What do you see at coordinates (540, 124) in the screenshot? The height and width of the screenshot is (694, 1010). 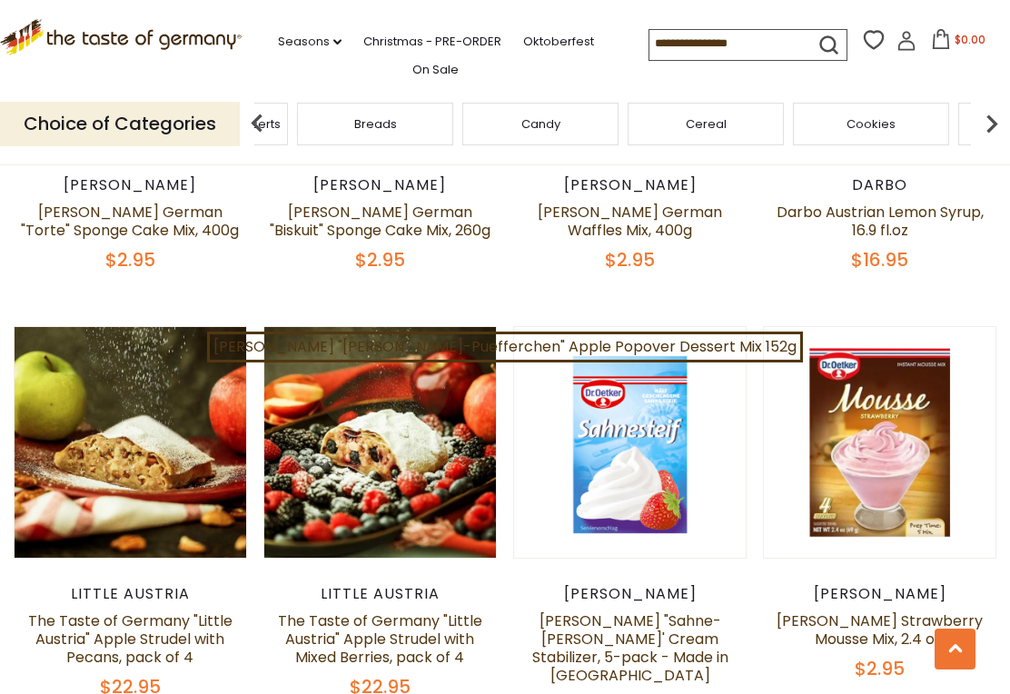 I see `a: Candy` at bounding box center [540, 124].